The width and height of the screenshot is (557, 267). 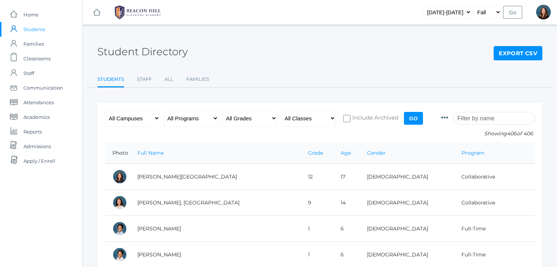 I want to click on a: Staff, so click(x=144, y=79).